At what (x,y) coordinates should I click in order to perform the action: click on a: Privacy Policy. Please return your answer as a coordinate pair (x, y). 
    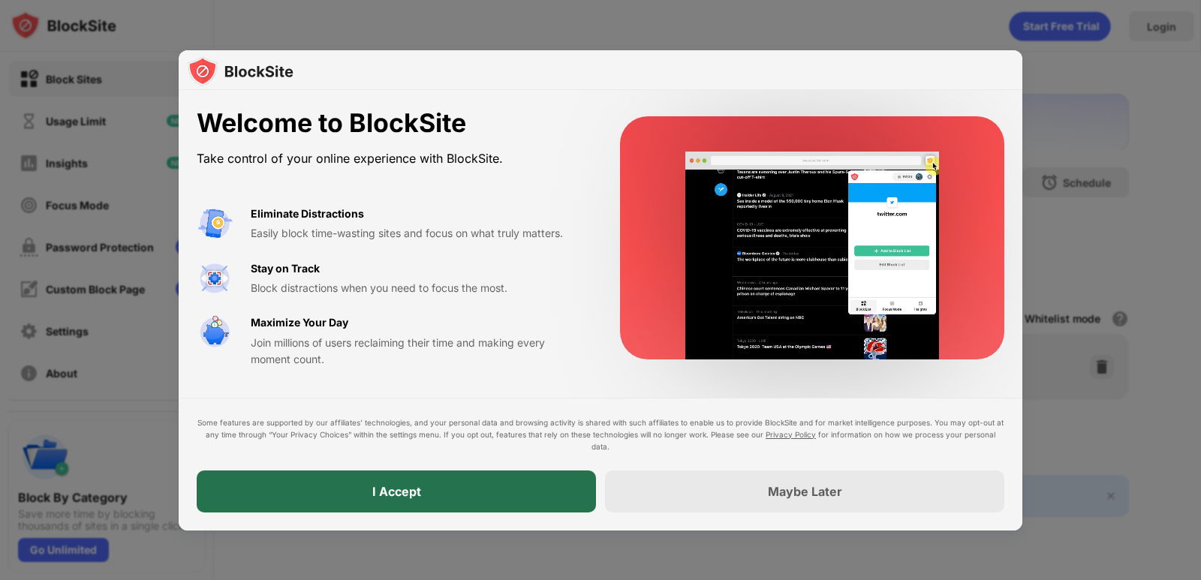
    Looking at the image, I should click on (790, 435).